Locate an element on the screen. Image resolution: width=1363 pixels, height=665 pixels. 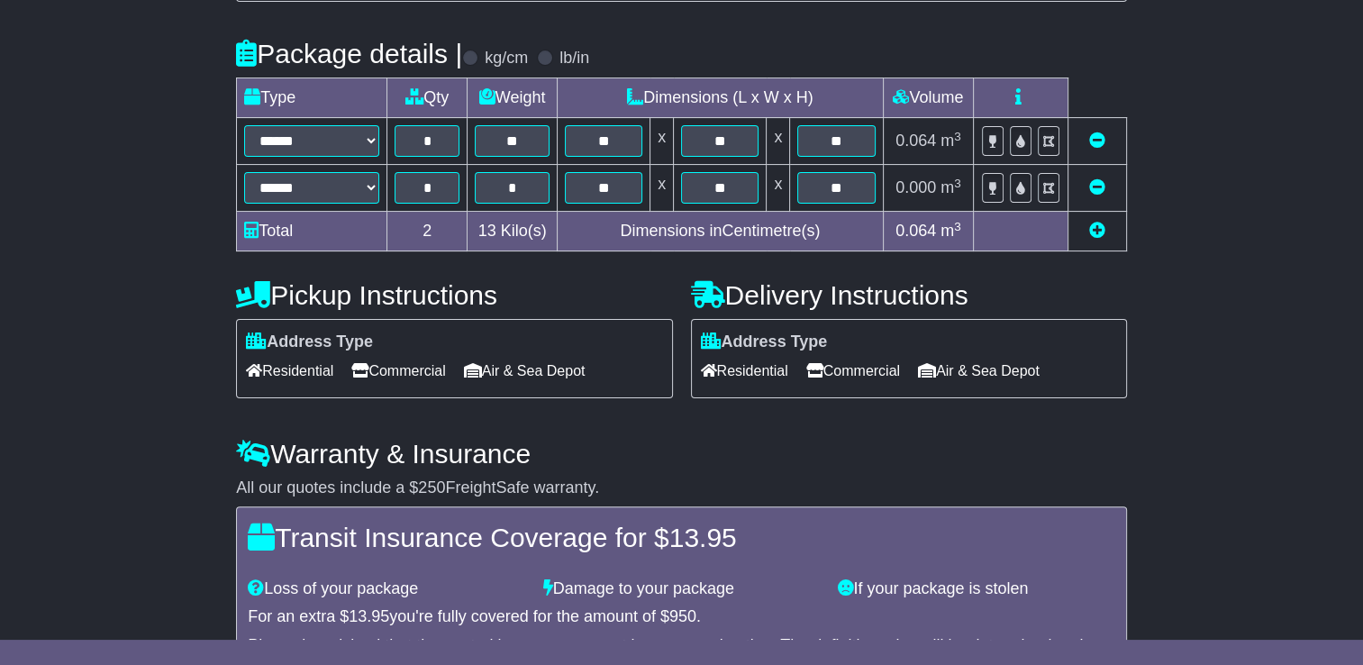
td: Dimensions in Centimetre(s) is located at coordinates (720, 231).